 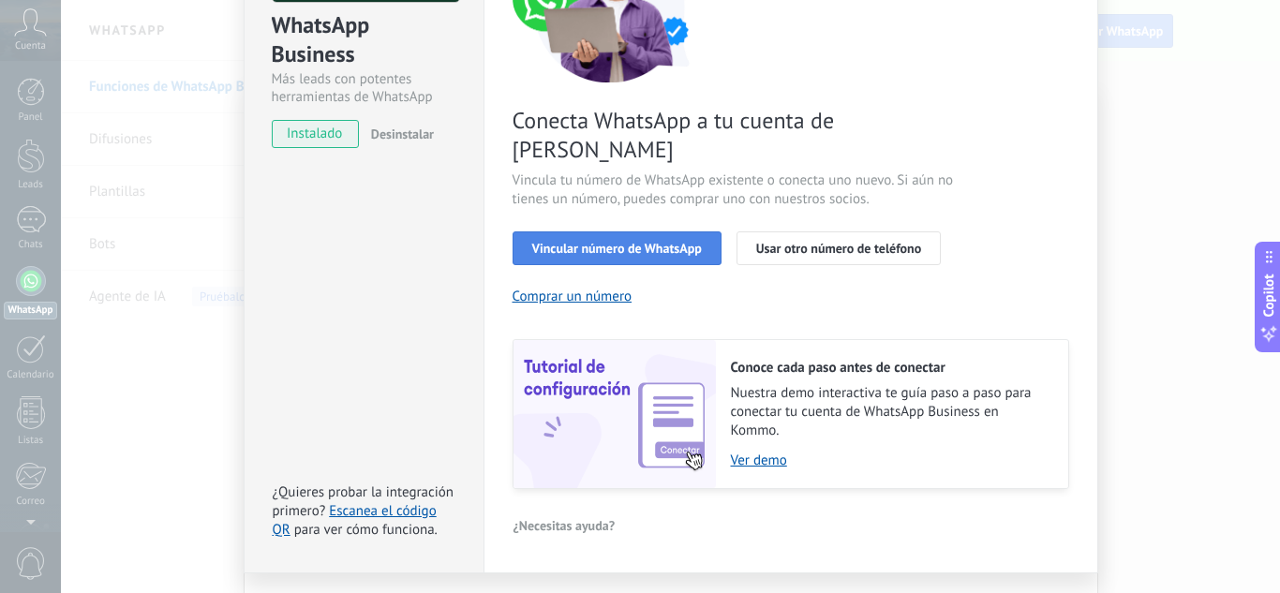 What do you see at coordinates (315, 134) in the screenshot?
I see `span: instalado` at bounding box center [315, 134].